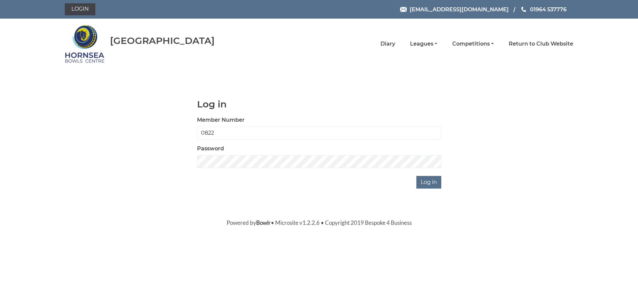 The image size is (638, 291). Describe the element at coordinates (544, 9) in the screenshot. I see `a: Phone us 01964 537776` at that location.